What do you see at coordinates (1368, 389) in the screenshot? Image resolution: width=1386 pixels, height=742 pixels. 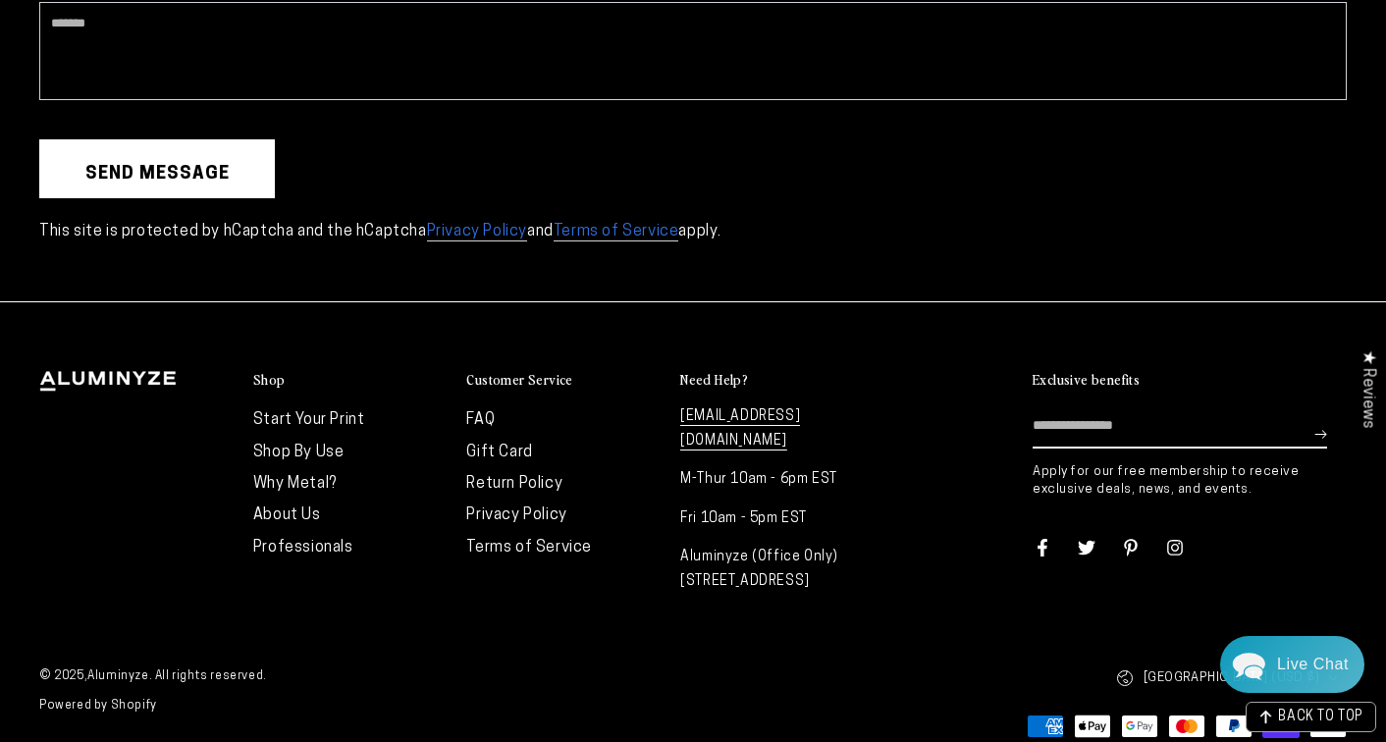 I see `div: Click to open Judge.me floating reviews tab` at bounding box center [1368, 389].